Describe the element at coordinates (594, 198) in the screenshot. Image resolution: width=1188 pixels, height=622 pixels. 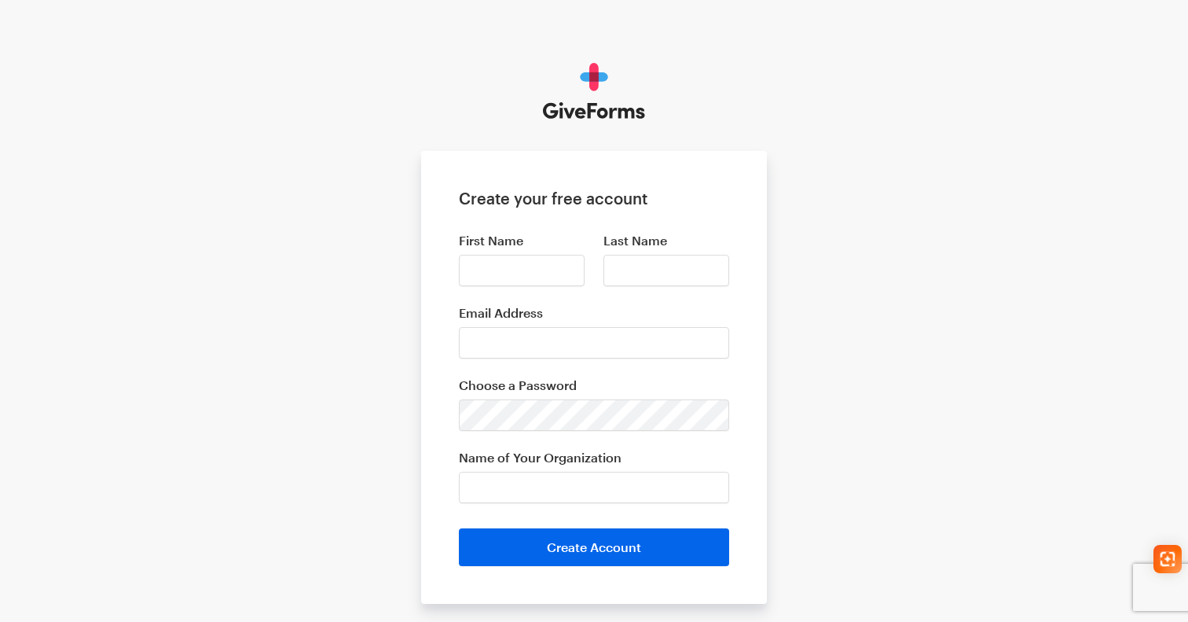
I see `h1: Create your free account` at that location.